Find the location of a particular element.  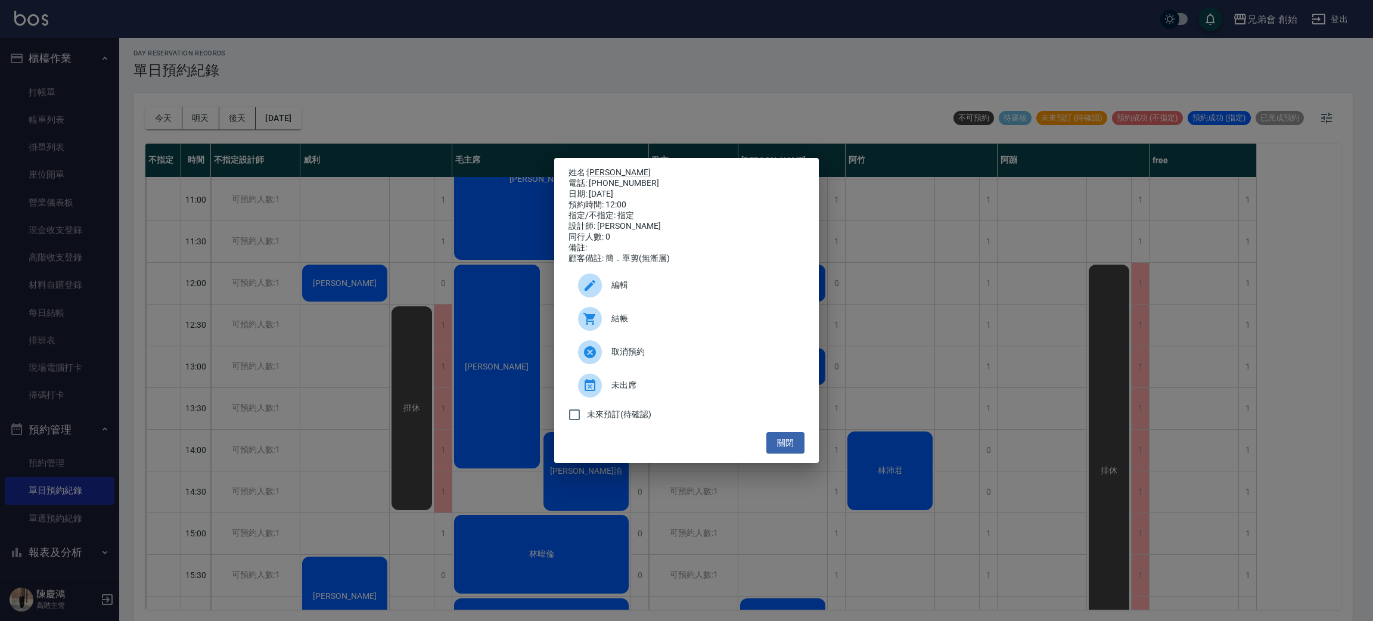

div: 顧客備註: 簡．單剪(無漸層) is located at coordinates (686, 259).